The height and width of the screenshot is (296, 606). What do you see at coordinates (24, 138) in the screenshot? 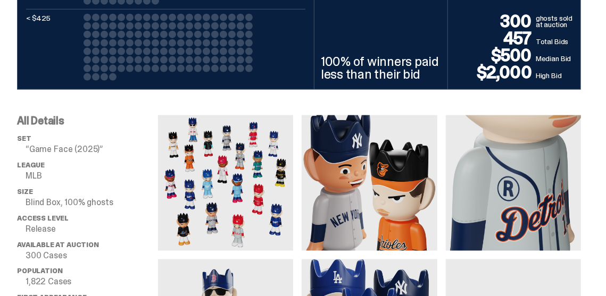
I see `span: set` at bounding box center [24, 138].